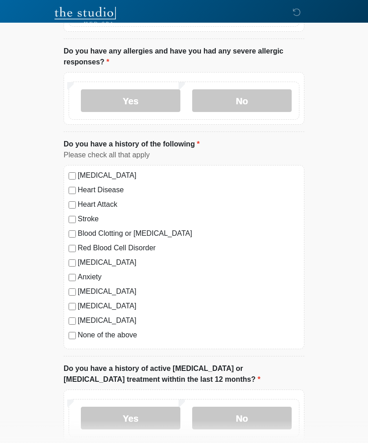 This screenshot has width=368, height=443. Describe the element at coordinates (188, 277) in the screenshot. I see `label: Anxiety` at that location.